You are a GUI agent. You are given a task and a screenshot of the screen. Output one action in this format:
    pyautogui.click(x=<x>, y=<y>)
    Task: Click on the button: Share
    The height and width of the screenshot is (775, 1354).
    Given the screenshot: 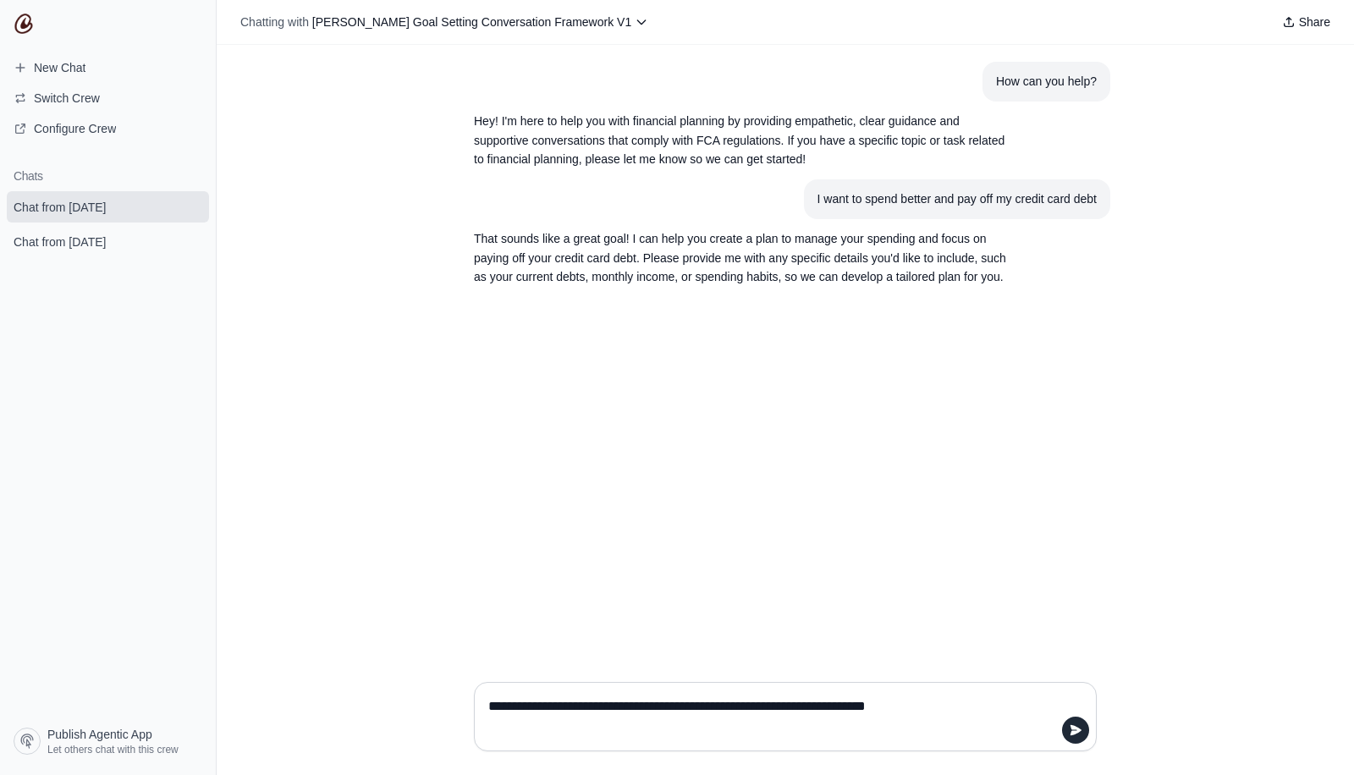 What is the action you would take?
    pyautogui.click(x=1306, y=22)
    